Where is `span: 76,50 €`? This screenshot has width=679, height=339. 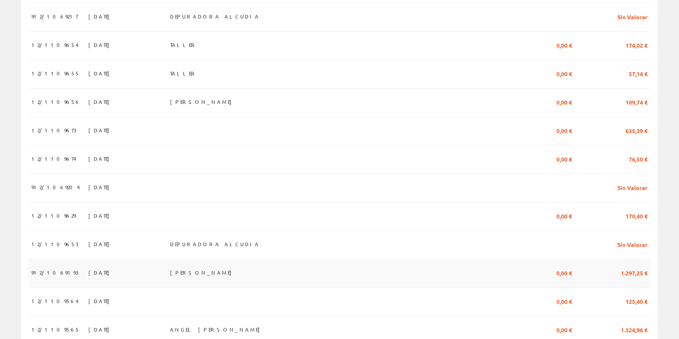 span: 76,50 € is located at coordinates (638, 159).